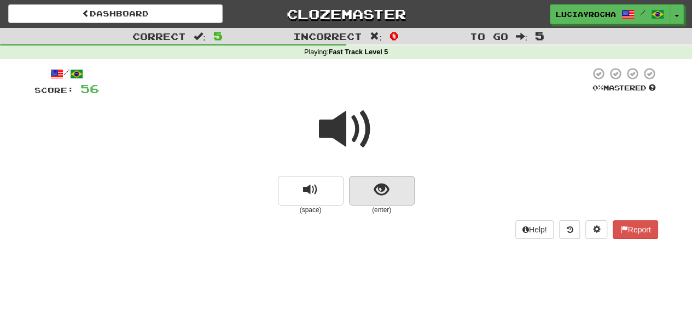 Image resolution: width=692 pixels, height=325 pixels. What do you see at coordinates (159, 36) in the screenshot?
I see `span: Correct` at bounding box center [159, 36].